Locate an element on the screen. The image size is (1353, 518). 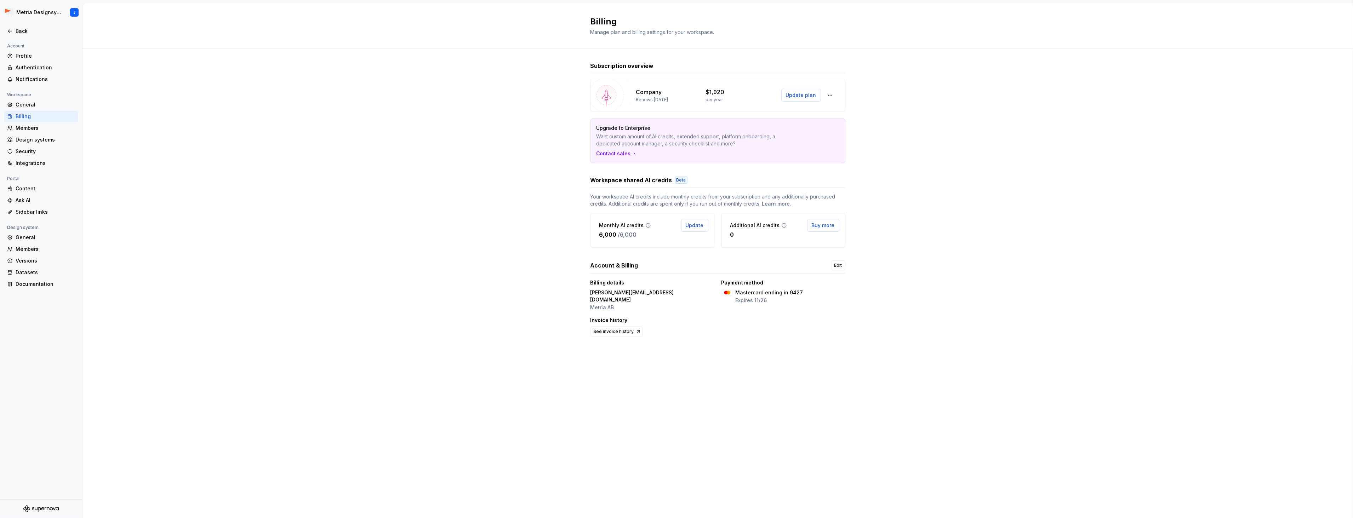
div: Learn more is located at coordinates (776, 204).